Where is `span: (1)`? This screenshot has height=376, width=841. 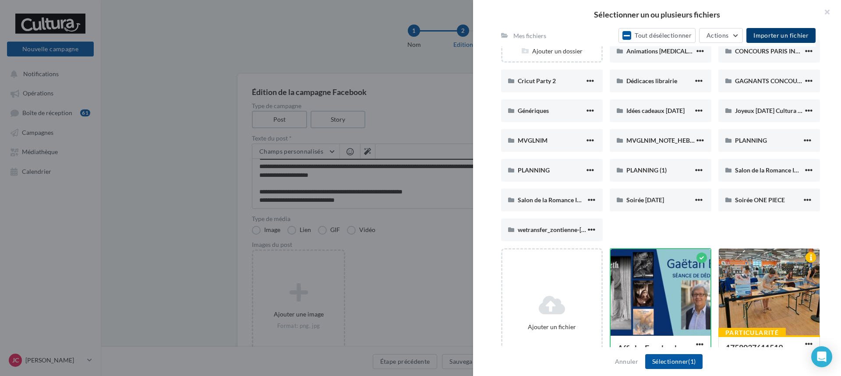 span: (1) is located at coordinates (692, 361).